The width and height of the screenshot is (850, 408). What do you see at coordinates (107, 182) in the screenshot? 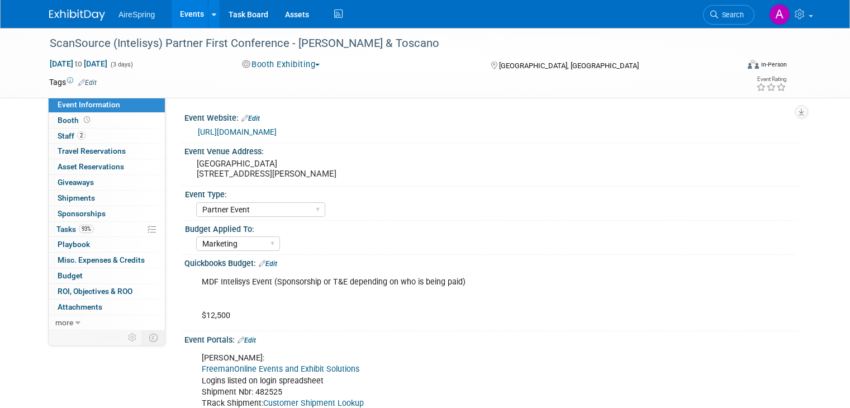
I see `a: Giveaways` at bounding box center [107, 182].